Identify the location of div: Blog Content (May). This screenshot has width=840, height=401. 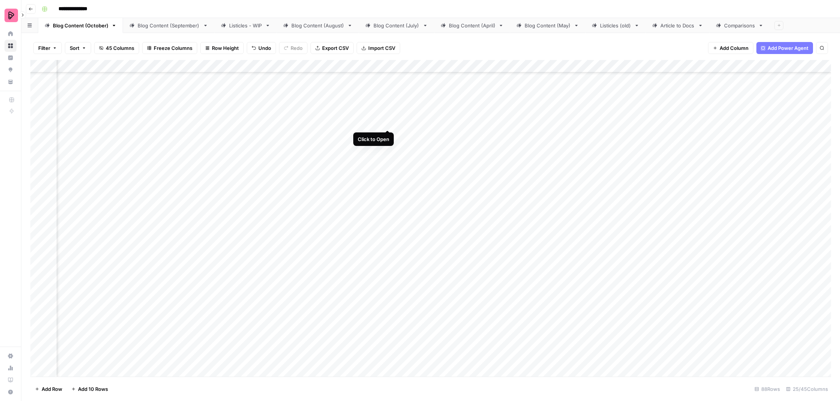
(548, 26).